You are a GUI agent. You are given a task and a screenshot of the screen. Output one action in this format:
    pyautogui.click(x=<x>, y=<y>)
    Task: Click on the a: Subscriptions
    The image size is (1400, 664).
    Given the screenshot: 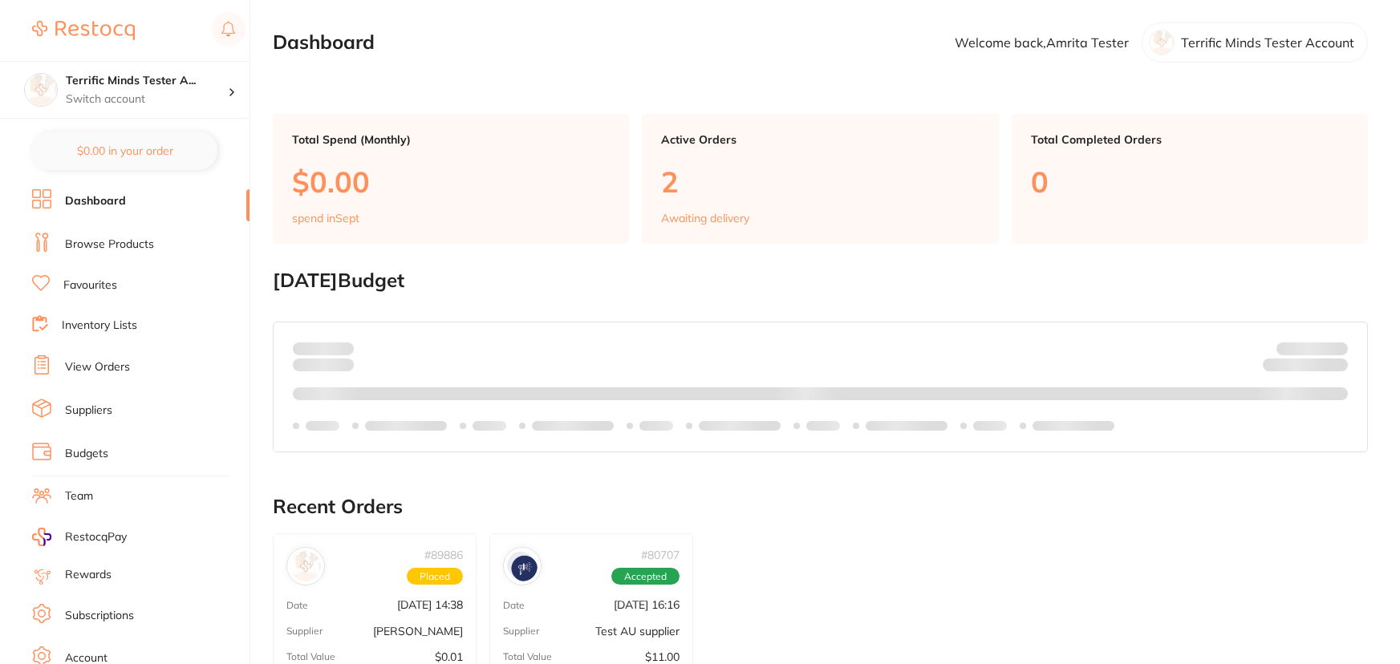 What is the action you would take?
    pyautogui.click(x=100, y=616)
    